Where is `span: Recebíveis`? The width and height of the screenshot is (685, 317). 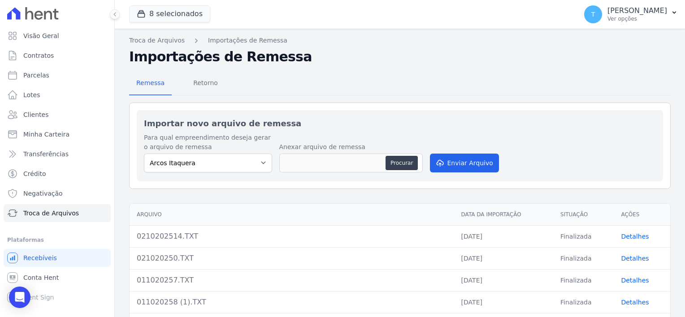 span: Recebíveis is located at coordinates (40, 258).